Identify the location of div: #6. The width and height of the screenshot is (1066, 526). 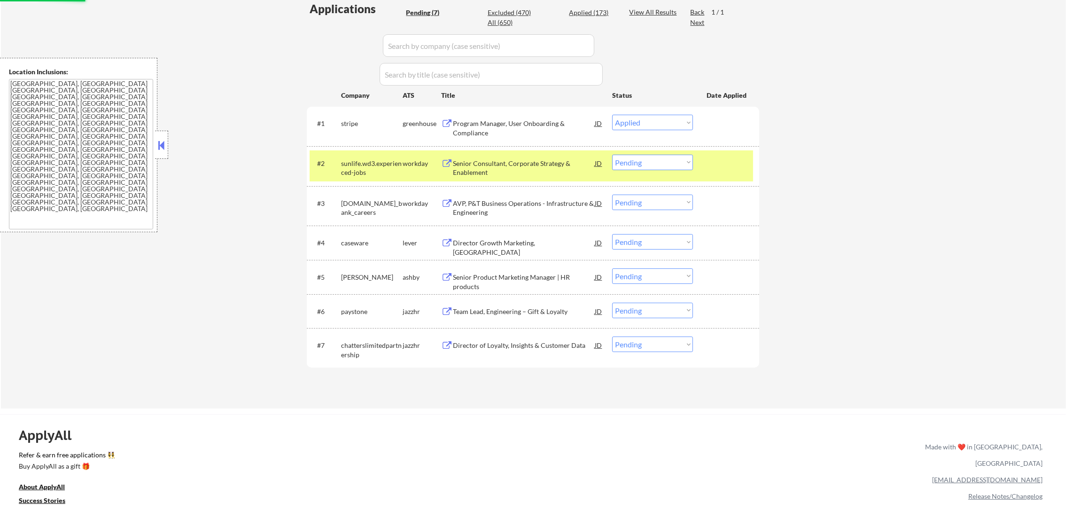
(325, 311).